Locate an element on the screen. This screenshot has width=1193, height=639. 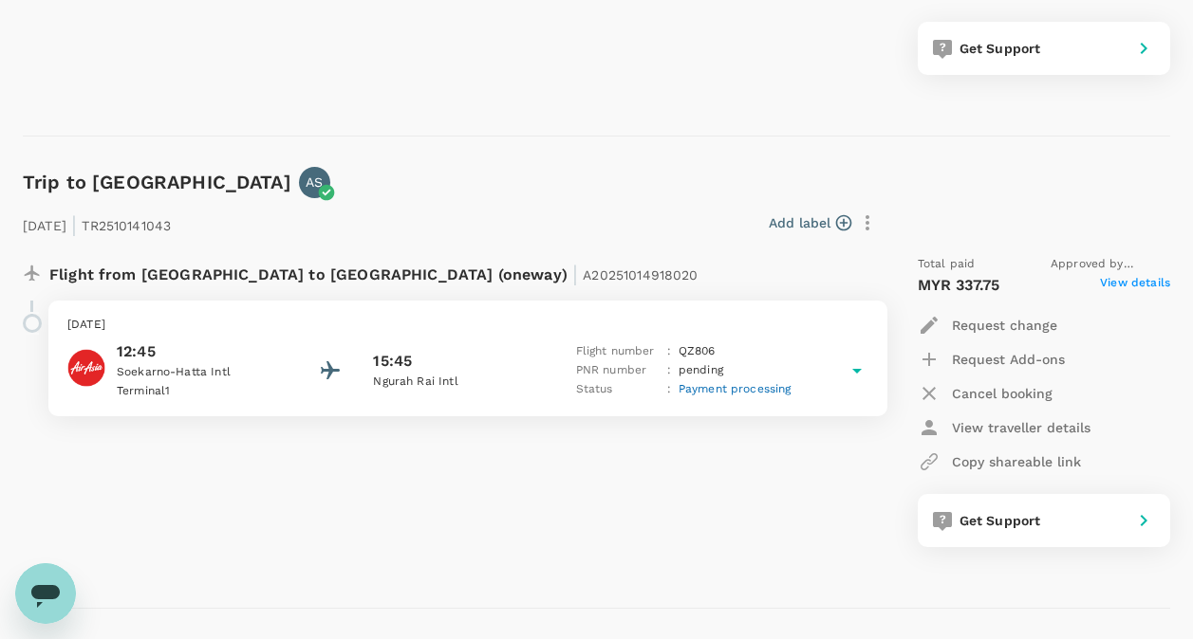
button: Request Add-ons is located at coordinates (991, 360).